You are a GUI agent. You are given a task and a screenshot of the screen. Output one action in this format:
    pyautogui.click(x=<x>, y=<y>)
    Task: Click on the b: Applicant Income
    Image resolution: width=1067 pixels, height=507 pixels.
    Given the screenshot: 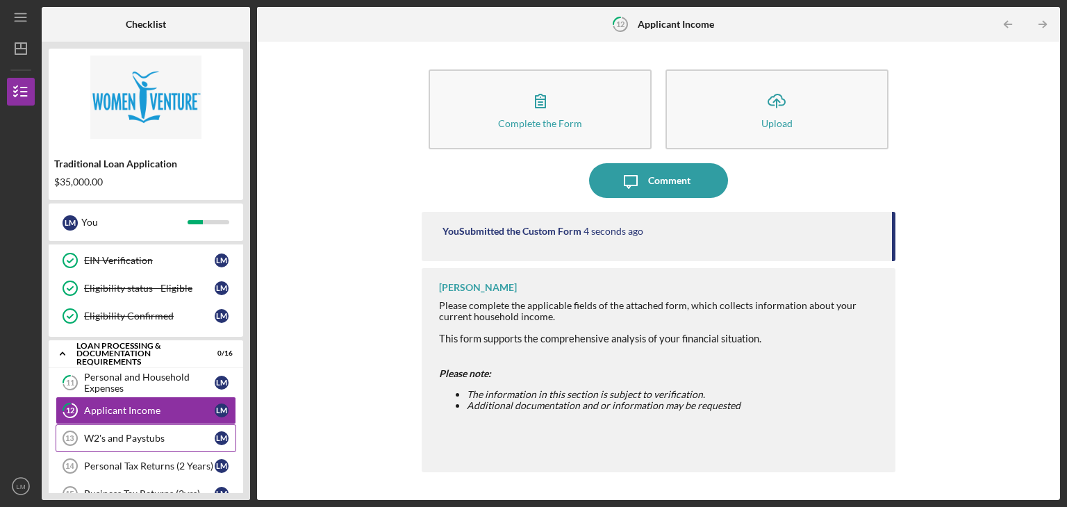 What is the action you would take?
    pyautogui.click(x=676, y=24)
    